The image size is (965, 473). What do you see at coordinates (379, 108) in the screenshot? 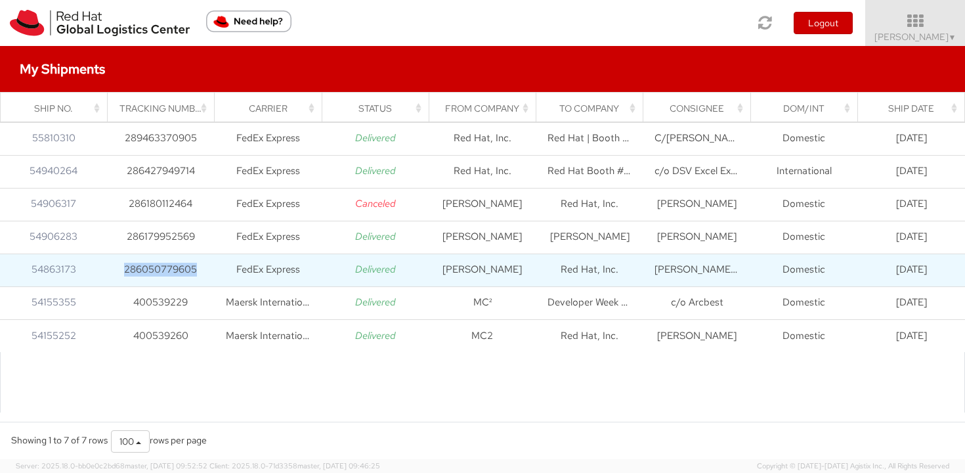
I see `div: Status` at bounding box center [379, 108].